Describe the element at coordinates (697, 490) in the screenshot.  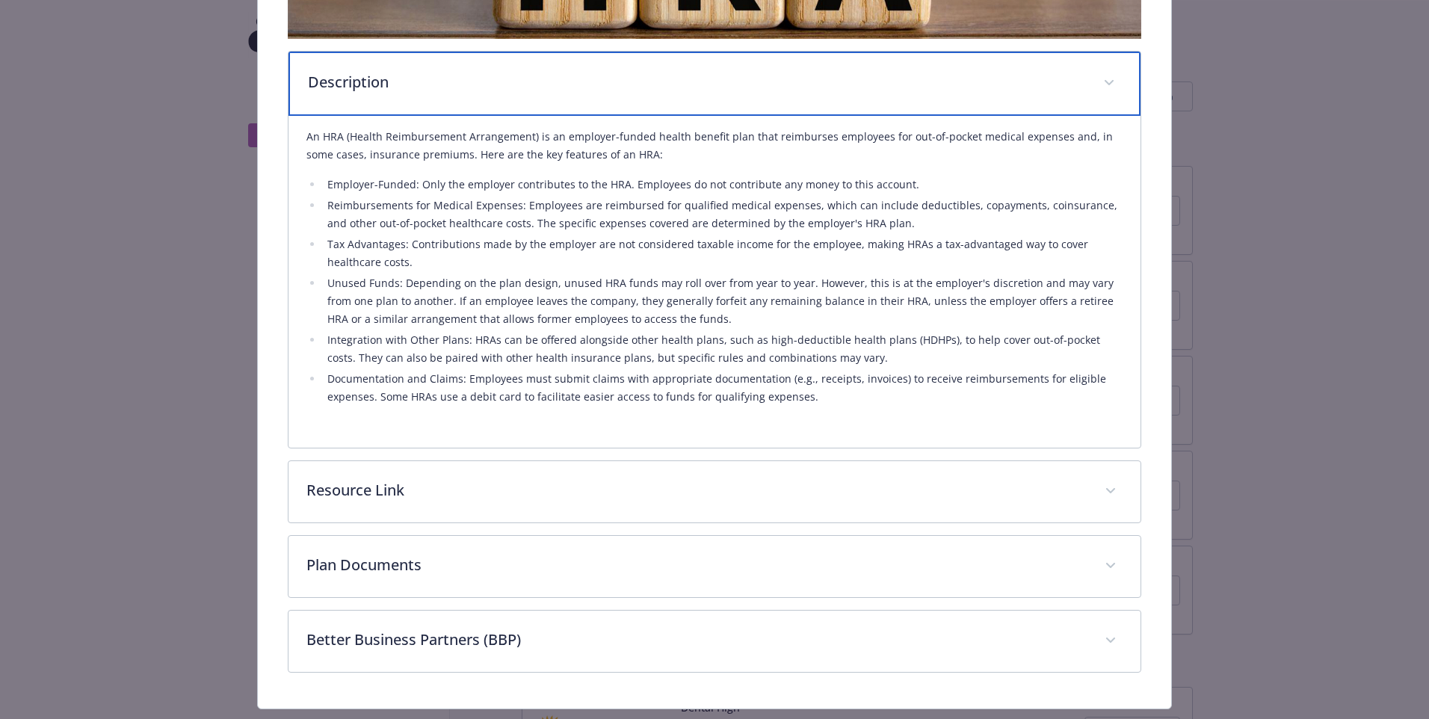
I see `p: Resource Link` at that location.